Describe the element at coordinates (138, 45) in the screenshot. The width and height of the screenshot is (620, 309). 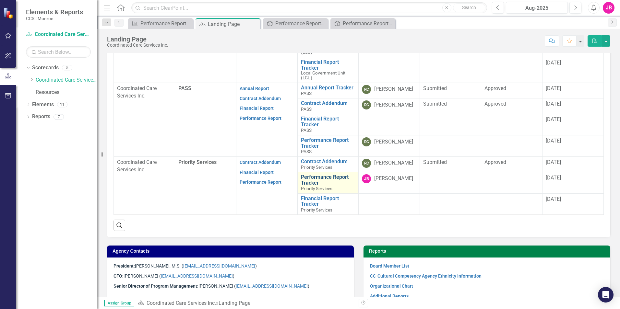
I see `div: Coordinated Care Services Inc.` at that location.